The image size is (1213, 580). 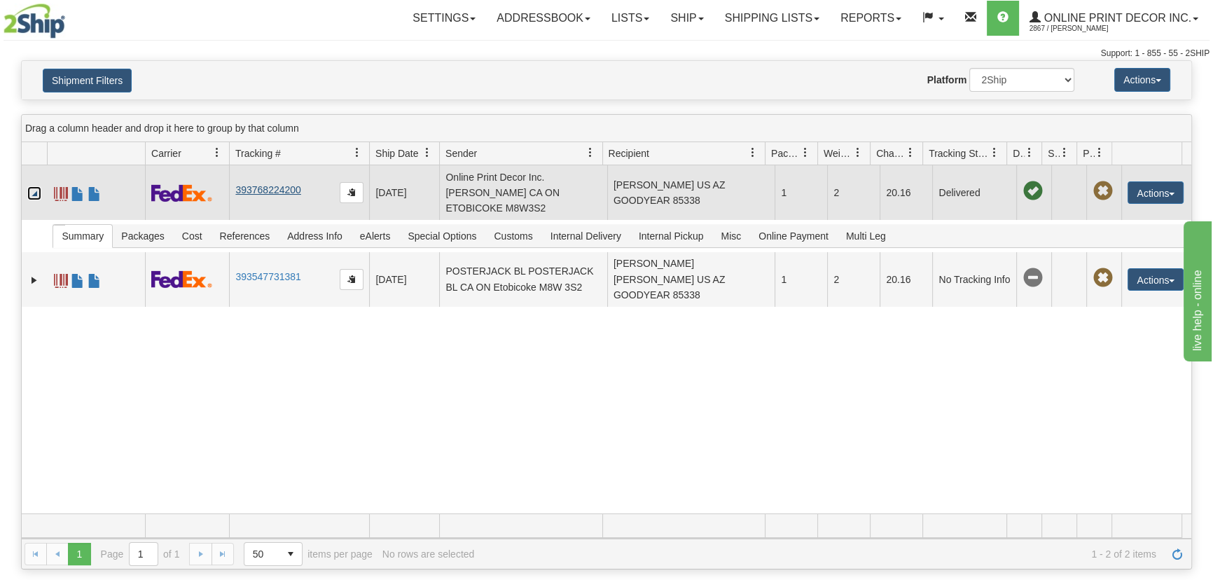 I want to click on span: Online Payment, so click(x=793, y=236).